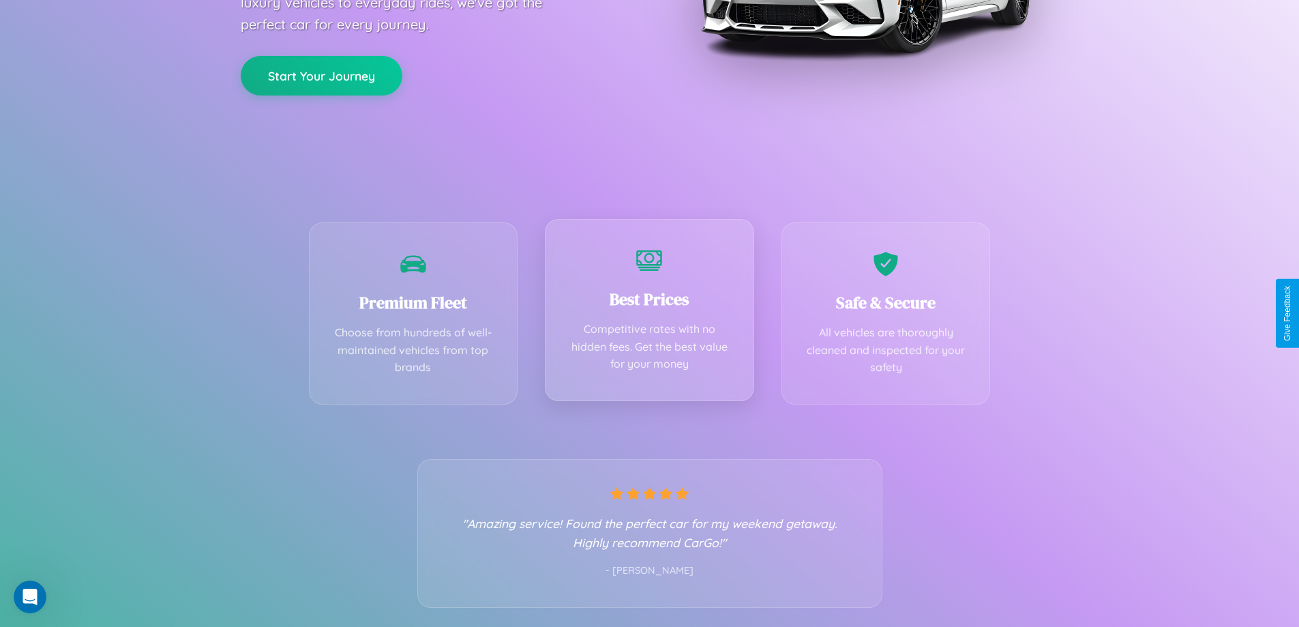  Describe the element at coordinates (1288, 313) in the screenshot. I see `div: Give Feedback` at that location.